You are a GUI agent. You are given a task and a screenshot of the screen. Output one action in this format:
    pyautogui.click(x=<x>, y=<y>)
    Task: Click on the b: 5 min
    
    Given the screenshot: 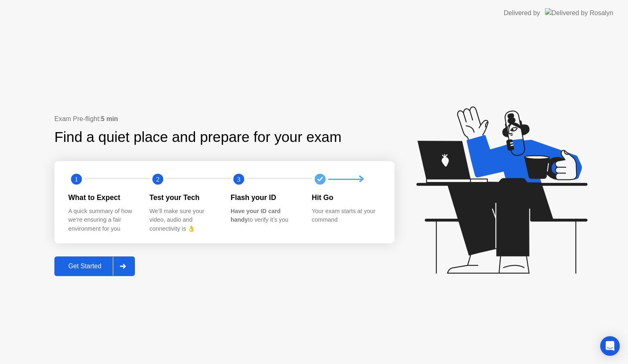 What is the action you would take?
    pyautogui.click(x=109, y=118)
    